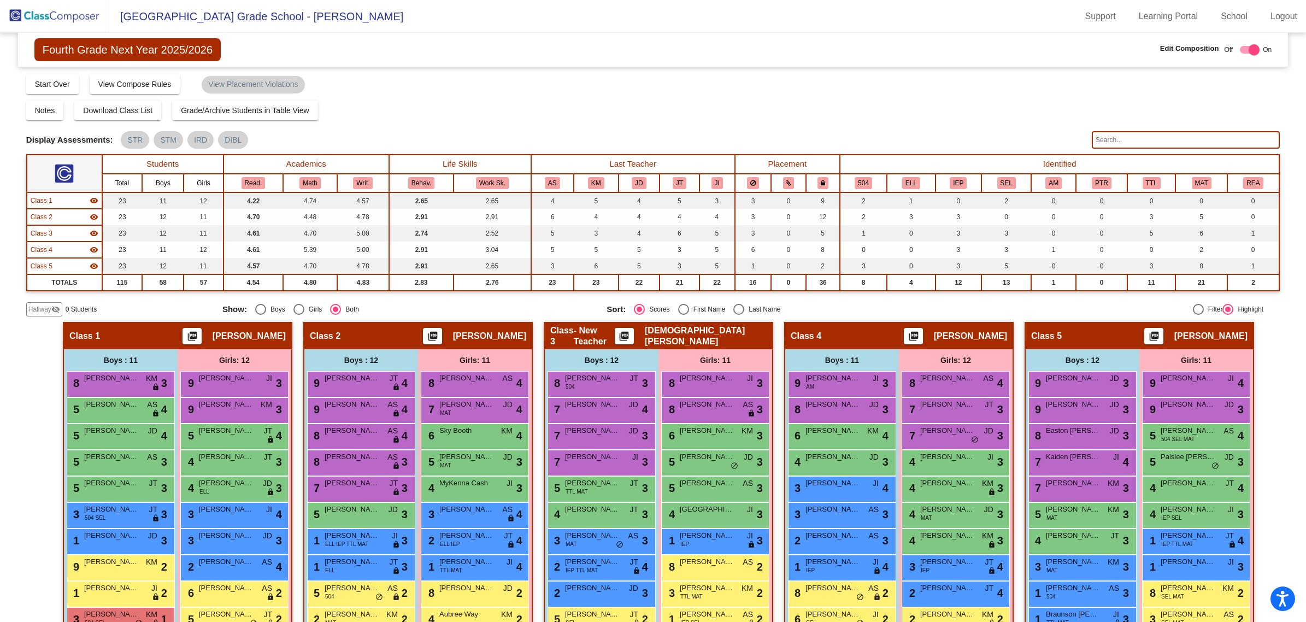  I want to click on th: Placement, so click(787, 164).